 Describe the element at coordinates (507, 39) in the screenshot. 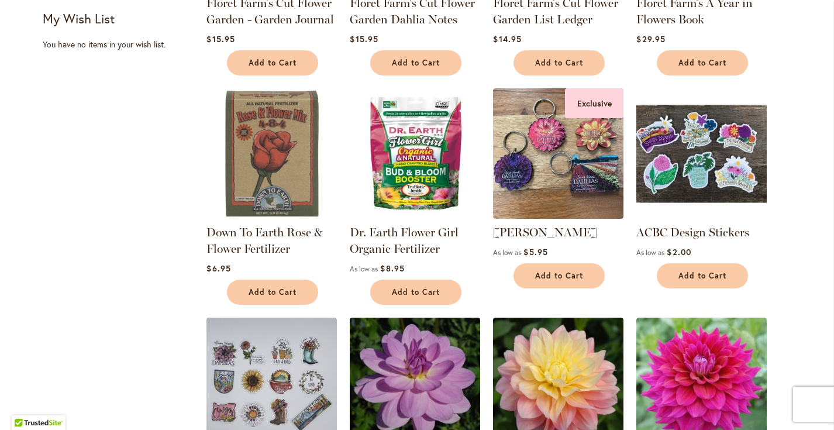

I see `span: $14.95` at that location.